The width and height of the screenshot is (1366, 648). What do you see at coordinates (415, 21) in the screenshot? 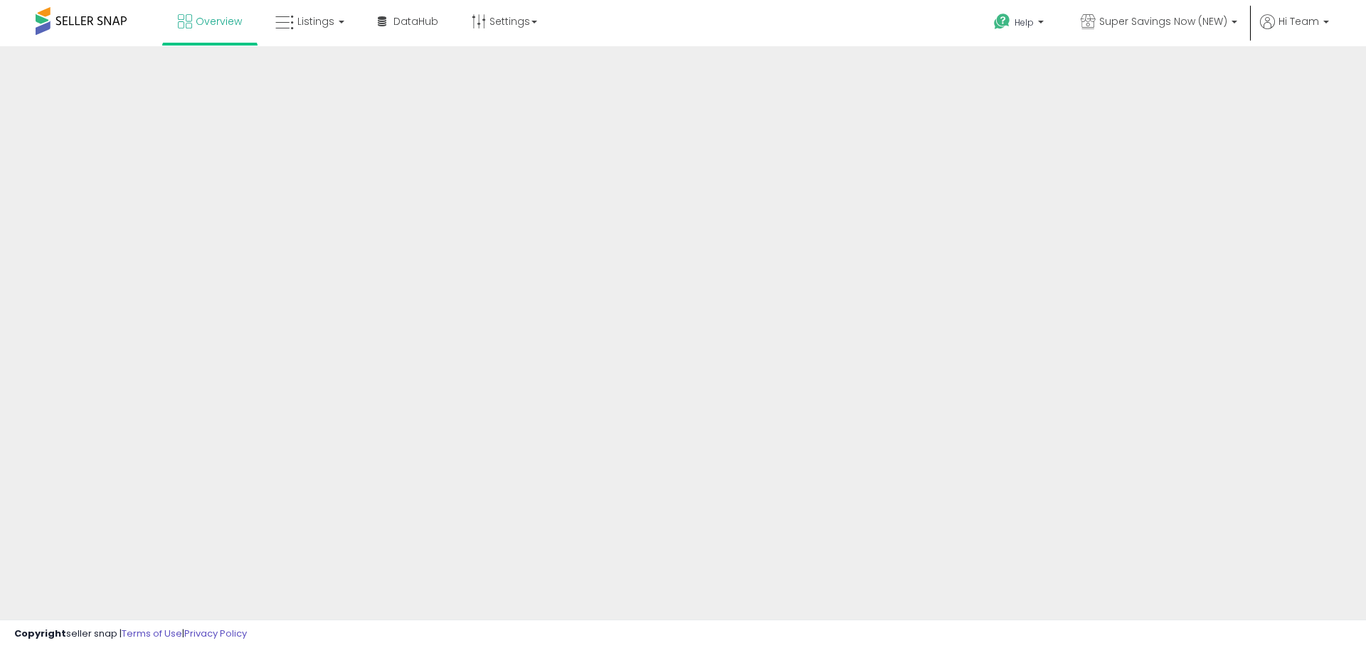
I see `span: DataHub` at bounding box center [415, 21].